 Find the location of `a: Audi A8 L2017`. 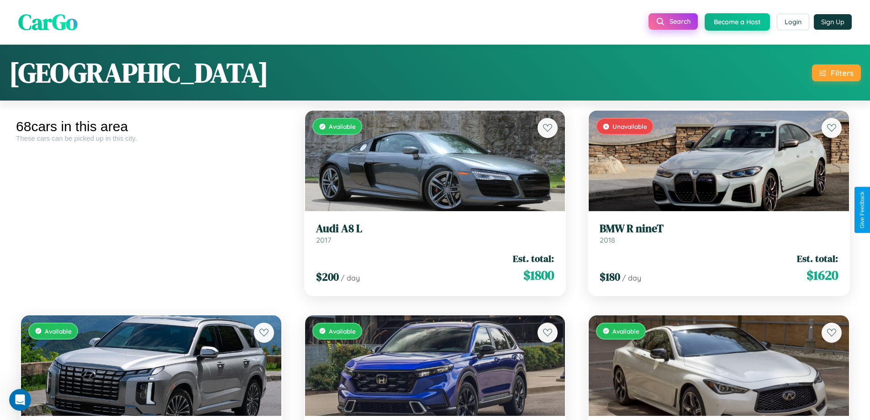

a: Audi A8 L2017 is located at coordinates (435, 233).